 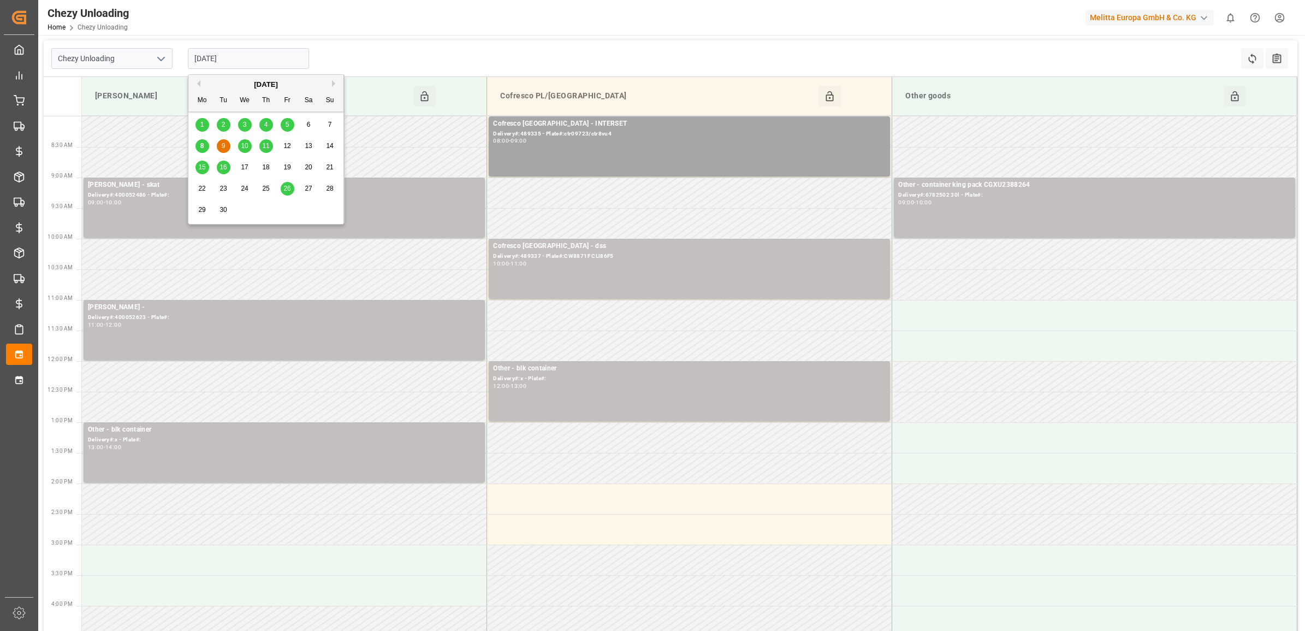 I want to click on div: Choose Monday, September 8th, 2025, so click(x=202, y=146).